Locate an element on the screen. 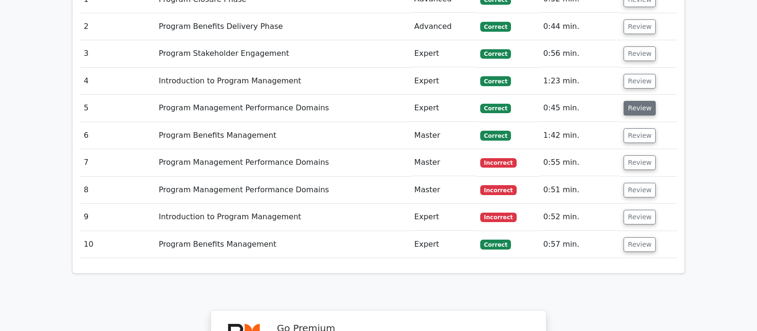  td: 9 is located at coordinates (117, 217).